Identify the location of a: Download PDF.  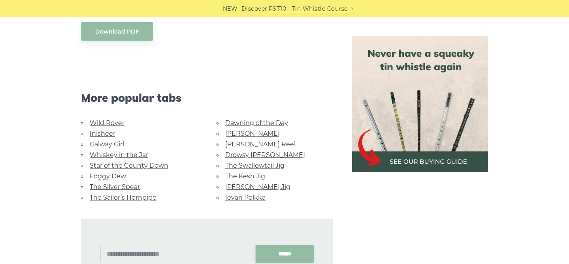
(117, 31).